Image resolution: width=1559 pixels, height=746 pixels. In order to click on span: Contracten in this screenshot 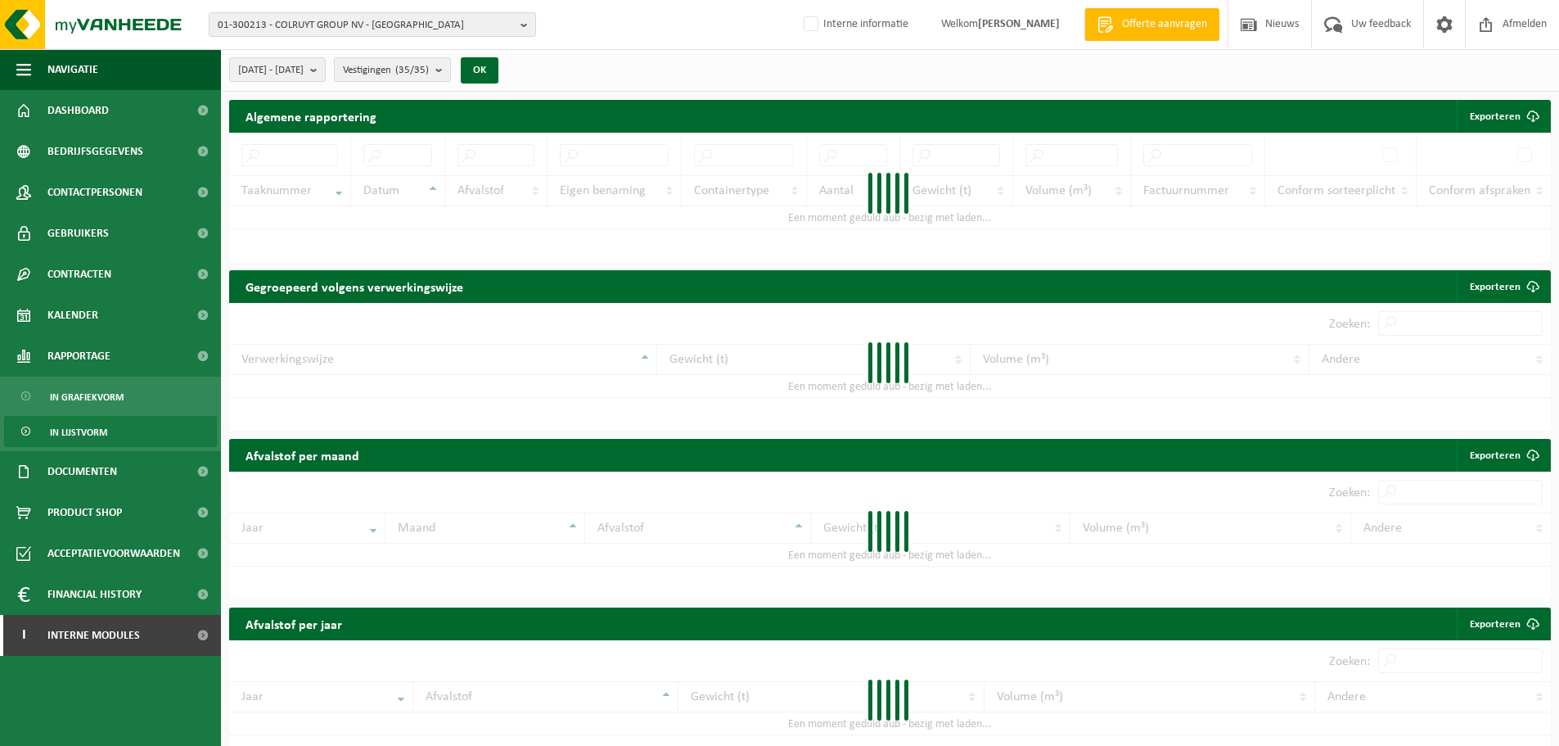, I will do `click(79, 274)`.